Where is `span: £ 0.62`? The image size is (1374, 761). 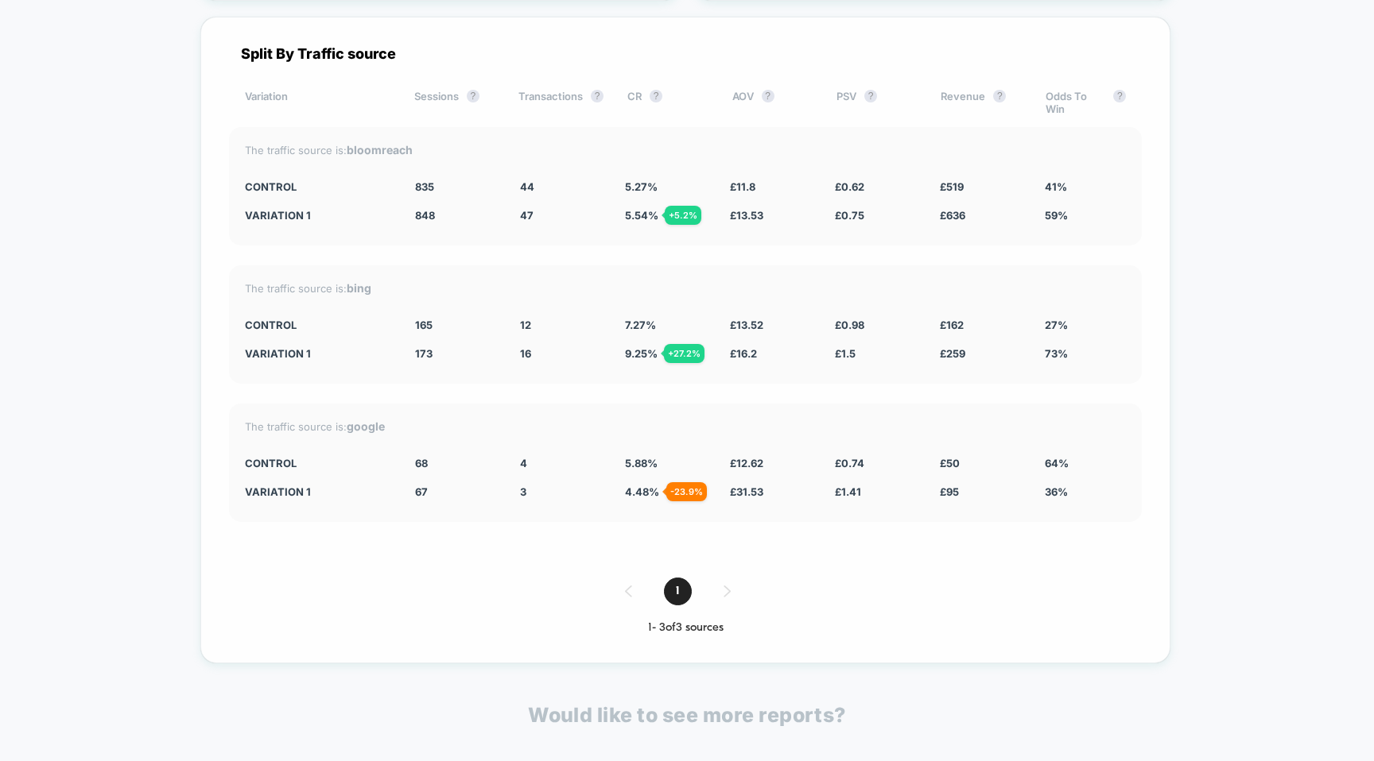
span: £ 0.62 is located at coordinates (849, 187).